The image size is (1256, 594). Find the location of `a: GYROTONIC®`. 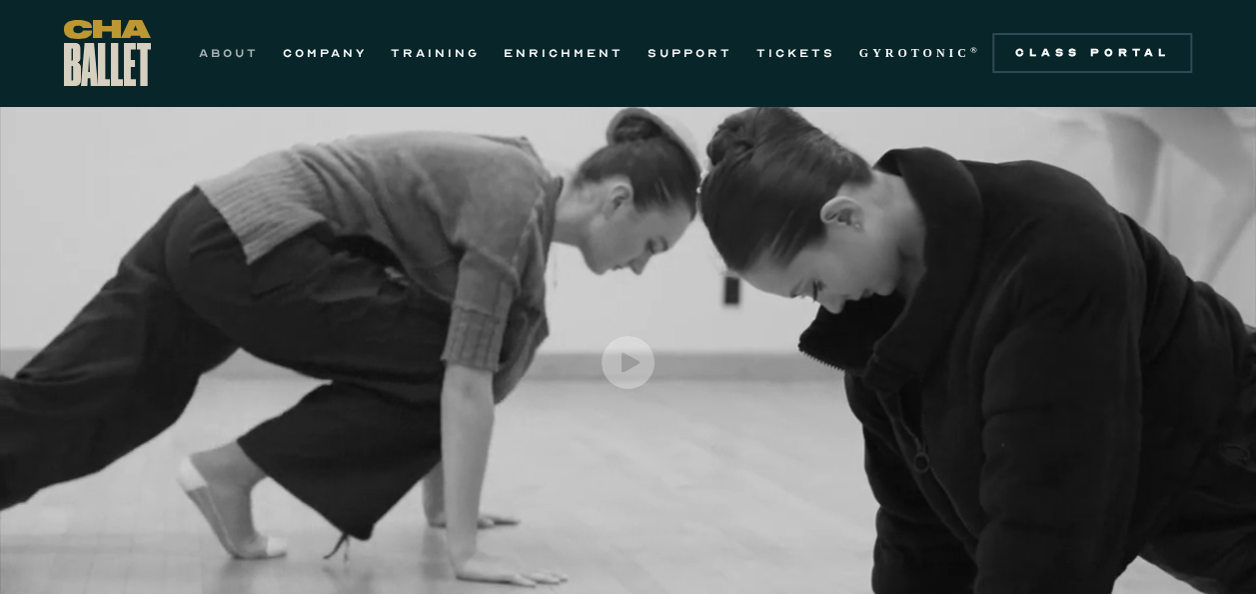

a: GYROTONIC® is located at coordinates (920, 53).